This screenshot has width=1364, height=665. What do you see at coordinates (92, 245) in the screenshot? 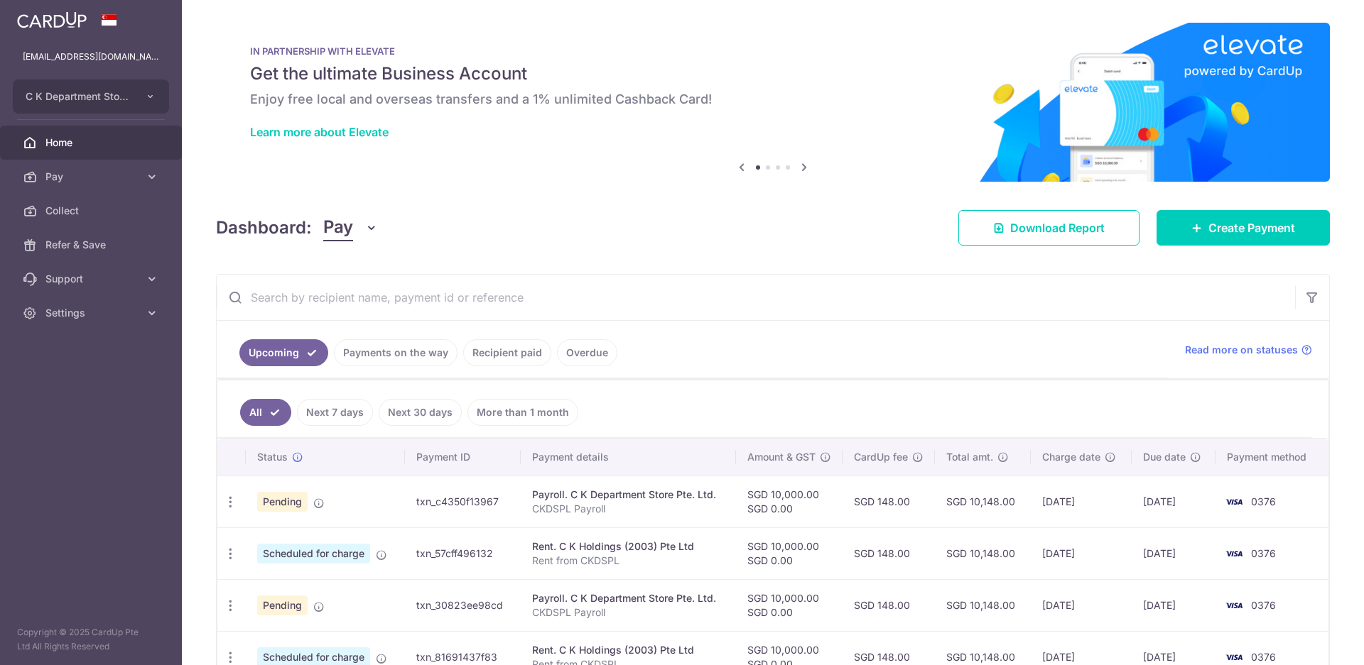
I see `span: Refer & Save` at bounding box center [92, 245].